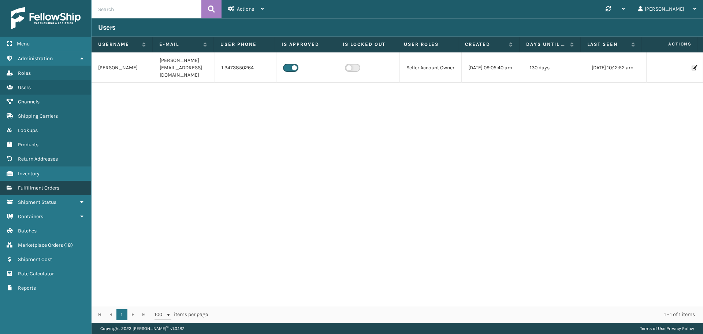 Image resolution: width=703 pixels, height=334 pixels. Describe the element at coordinates (160, 314) in the screenshot. I see `span: 100` at that location.